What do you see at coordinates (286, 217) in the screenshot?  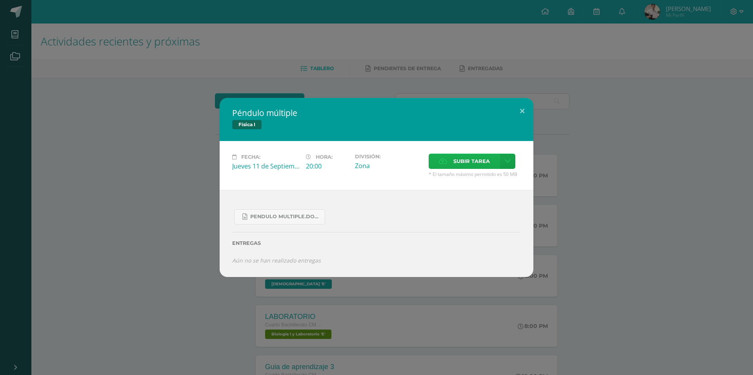 I see `span: Pendulo multiple.docx` at bounding box center [286, 217].